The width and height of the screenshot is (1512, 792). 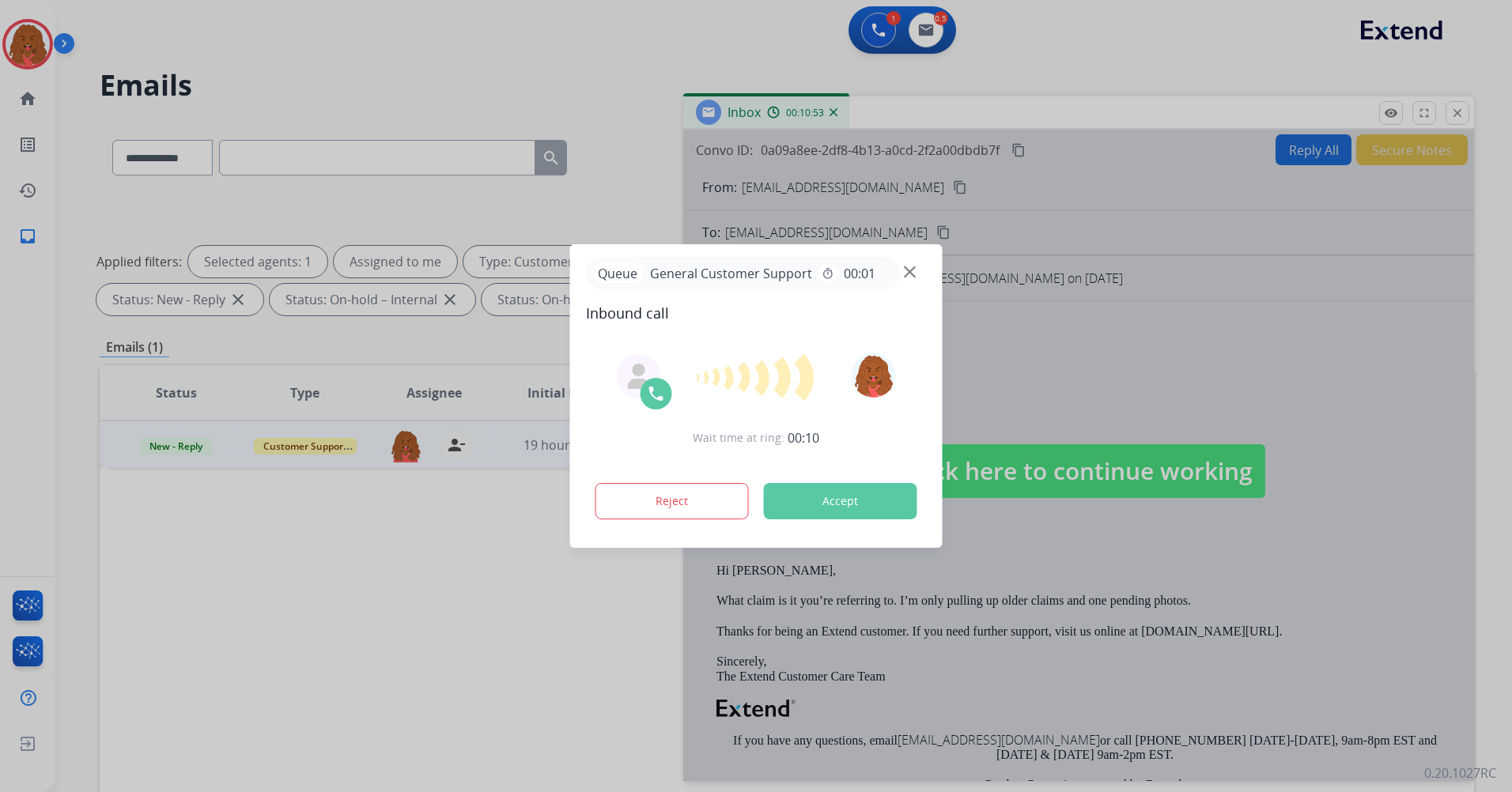 What do you see at coordinates (656, 394) in the screenshot?
I see `img: call-icon` at bounding box center [656, 394].